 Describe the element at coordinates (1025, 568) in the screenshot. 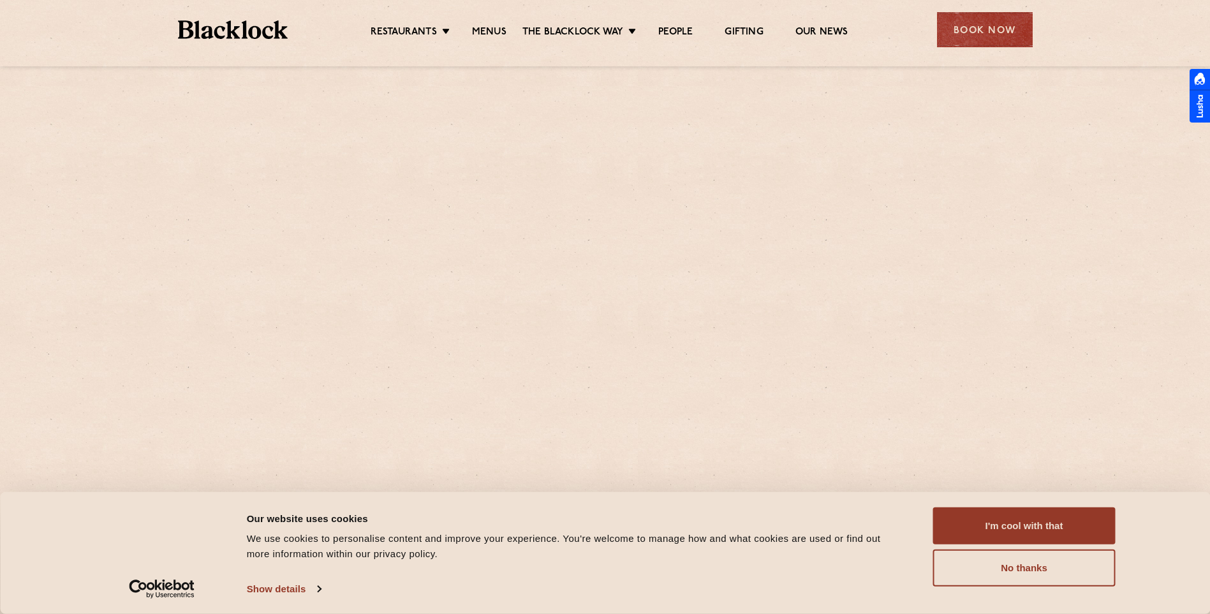

I see `button: No thanks` at that location.